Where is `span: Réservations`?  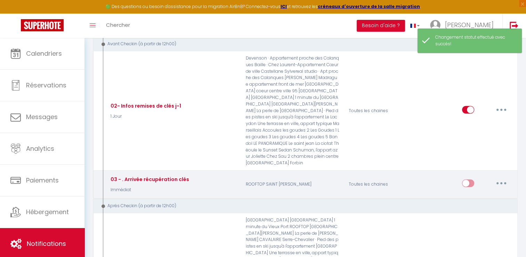
span: Réservations is located at coordinates (46, 85).